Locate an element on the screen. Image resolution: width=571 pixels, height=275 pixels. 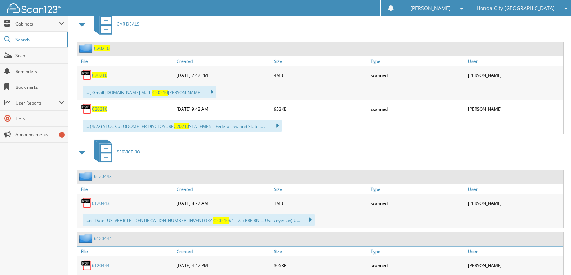
div: 305KB is located at coordinates (320, 266).